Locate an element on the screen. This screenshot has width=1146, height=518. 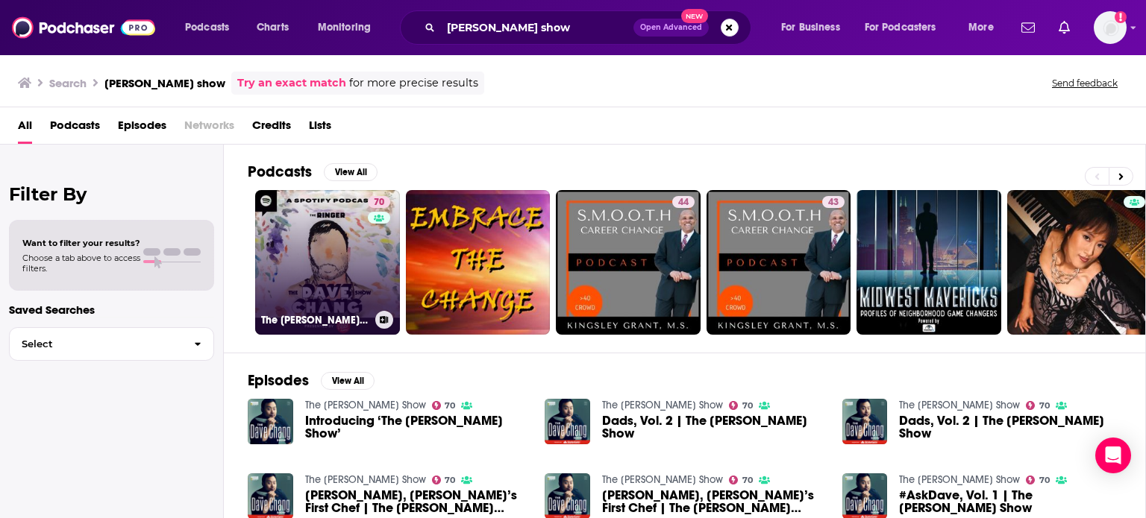
a: Episodes is located at coordinates (142, 128).